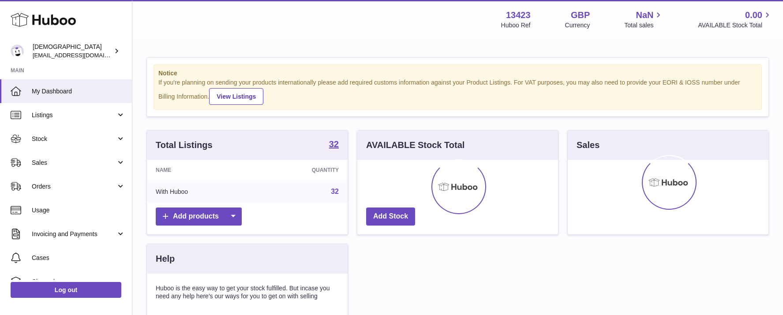 The height and width of the screenshot is (315, 783). Describe the element at coordinates (200, 170) in the screenshot. I see `th: Name` at that location.